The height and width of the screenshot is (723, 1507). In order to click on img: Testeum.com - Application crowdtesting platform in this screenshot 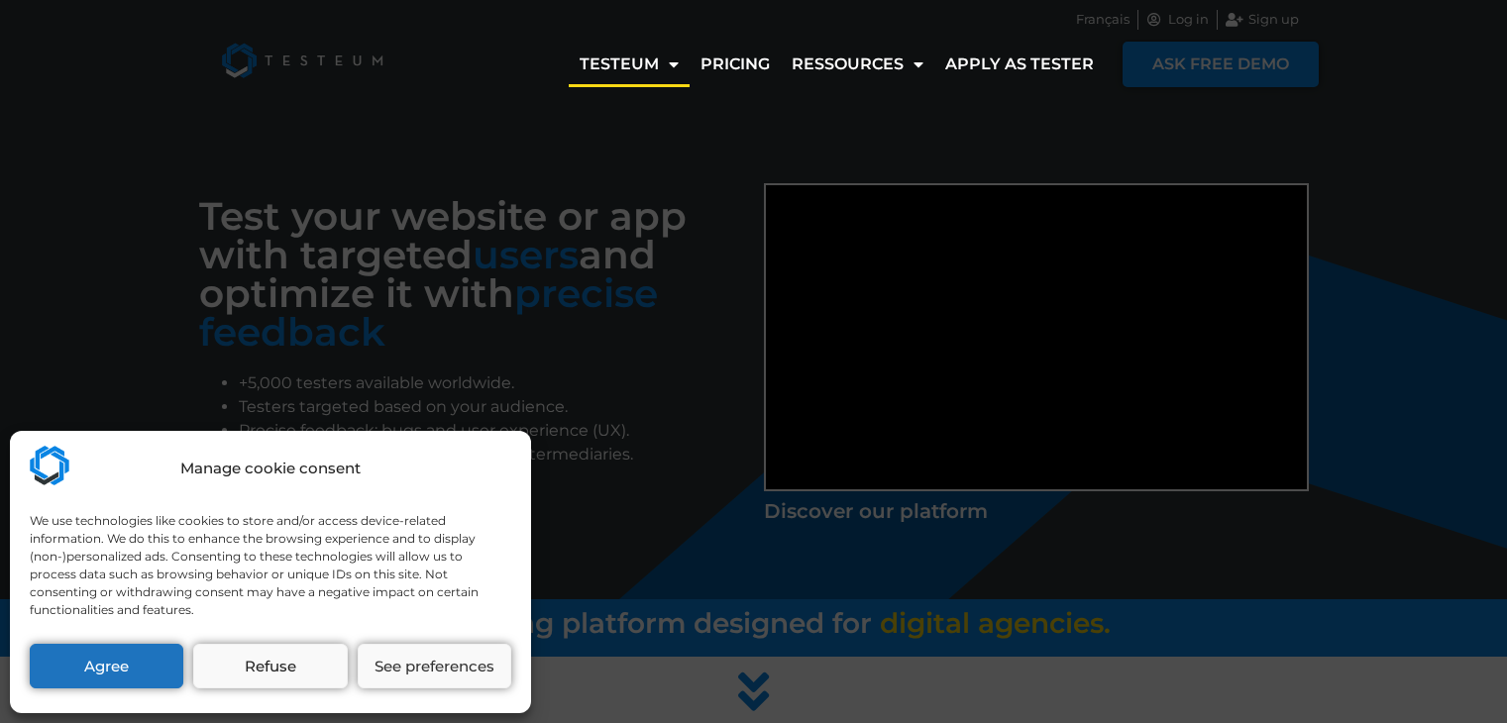, I will do `click(50, 466)`.